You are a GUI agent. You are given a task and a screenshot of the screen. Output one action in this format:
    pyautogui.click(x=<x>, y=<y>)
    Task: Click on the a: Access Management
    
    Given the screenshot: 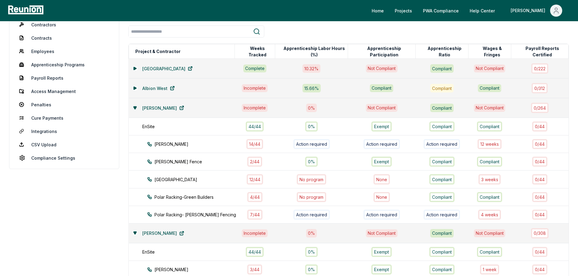 What is the action you would take?
    pyautogui.click(x=64, y=91)
    